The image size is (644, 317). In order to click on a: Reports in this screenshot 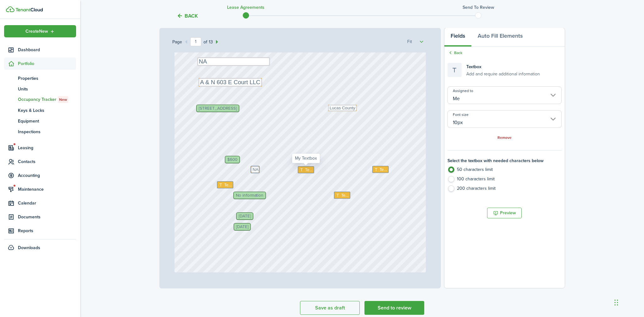, I will do `click(40, 231)`.